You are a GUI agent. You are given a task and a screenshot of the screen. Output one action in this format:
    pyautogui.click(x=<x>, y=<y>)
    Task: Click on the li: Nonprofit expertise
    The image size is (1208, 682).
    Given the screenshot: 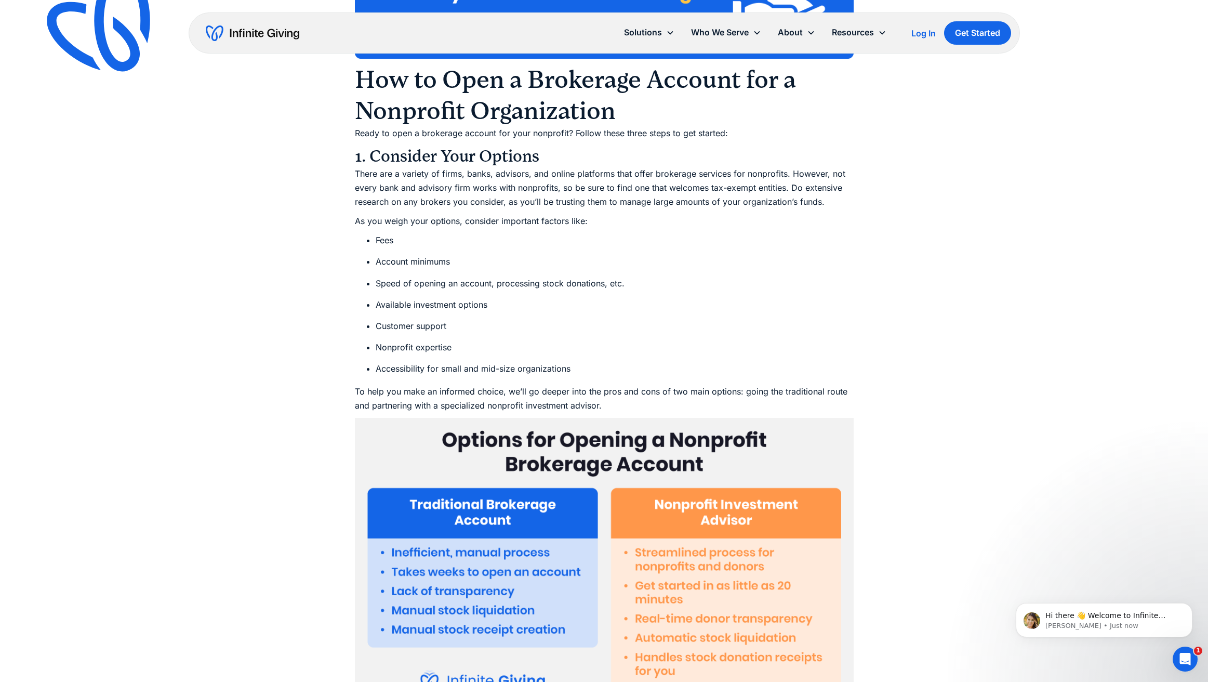 What is the action you would take?
    pyautogui.click(x=615, y=347)
    